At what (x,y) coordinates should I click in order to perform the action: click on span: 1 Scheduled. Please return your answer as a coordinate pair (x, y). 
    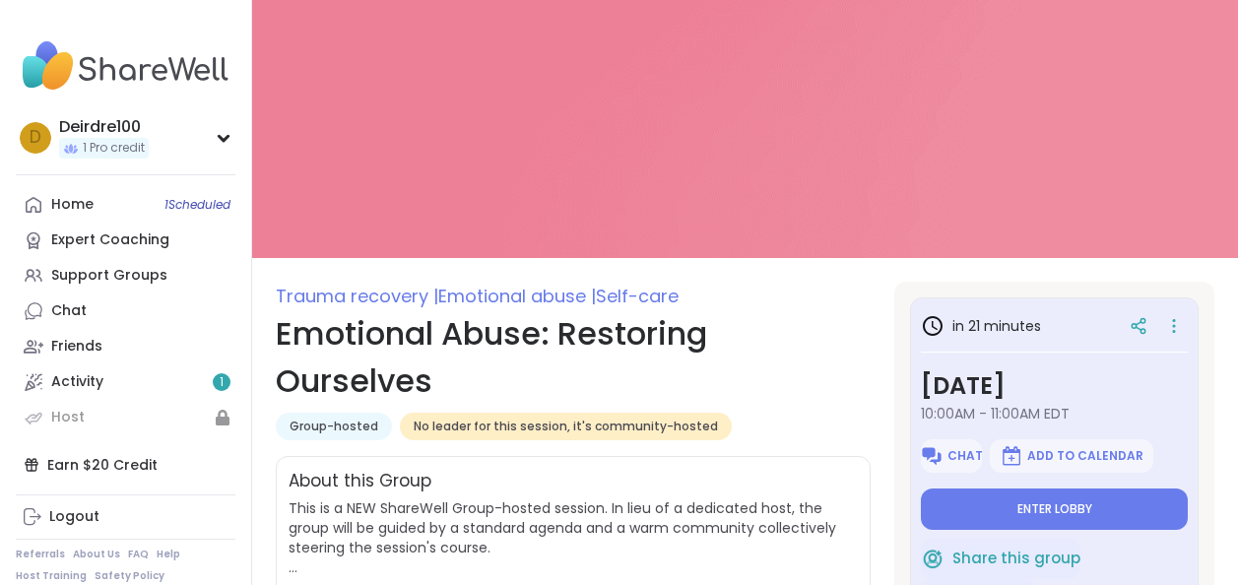
    Looking at the image, I should click on (197, 205).